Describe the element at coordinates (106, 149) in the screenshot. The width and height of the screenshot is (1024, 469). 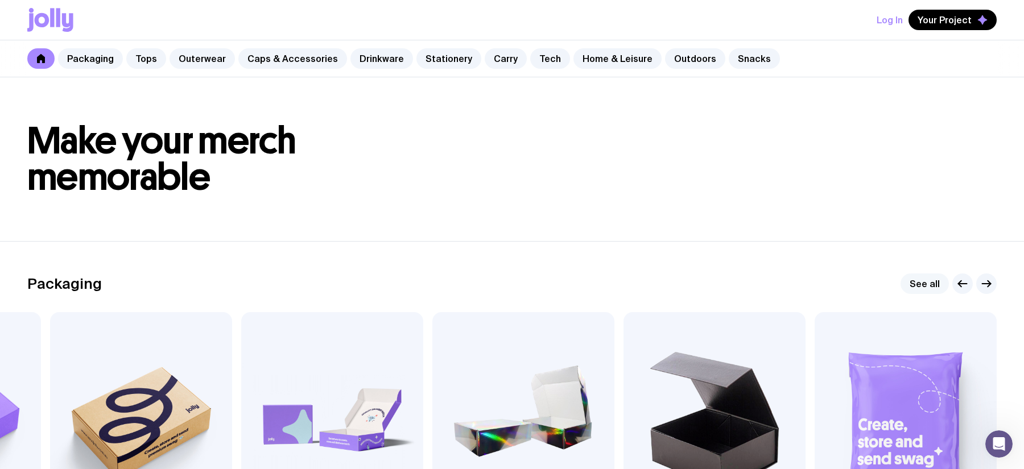
I see `div: Send us a message` at that location.